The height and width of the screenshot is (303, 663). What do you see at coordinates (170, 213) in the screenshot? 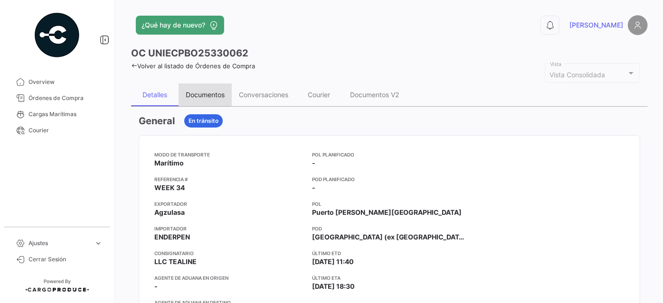
I see `span: Agzulasa` at bounding box center [170, 213].